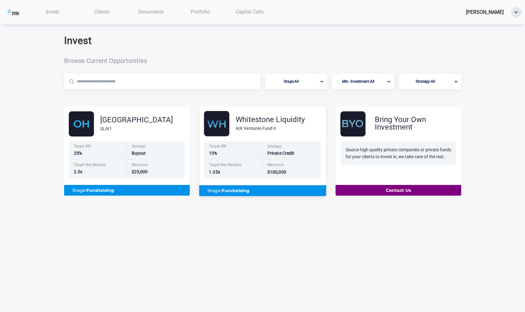 This screenshot has height=312, width=525. Describe the element at coordinates (72, 81) in the screenshot. I see `img: Magnifier` at that location.